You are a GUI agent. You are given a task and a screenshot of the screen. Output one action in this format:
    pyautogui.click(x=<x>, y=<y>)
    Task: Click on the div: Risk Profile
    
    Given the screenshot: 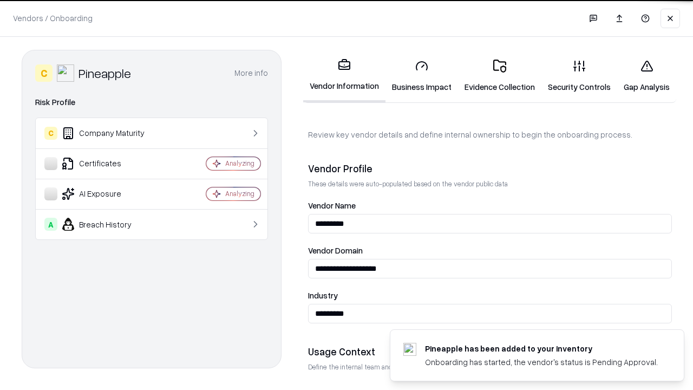 What is the action you would take?
    pyautogui.click(x=152, y=102)
    